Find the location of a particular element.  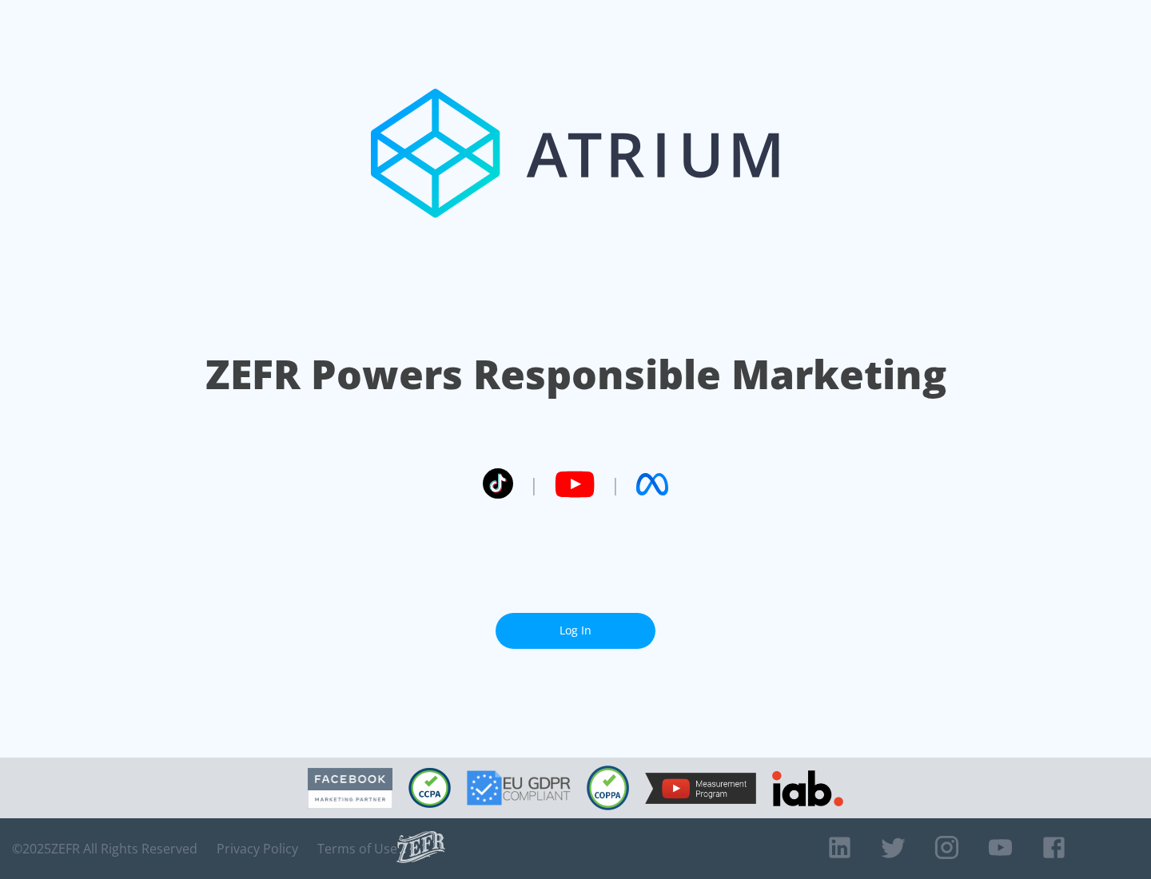

img: GDPR Compliant is located at coordinates (519, 788).